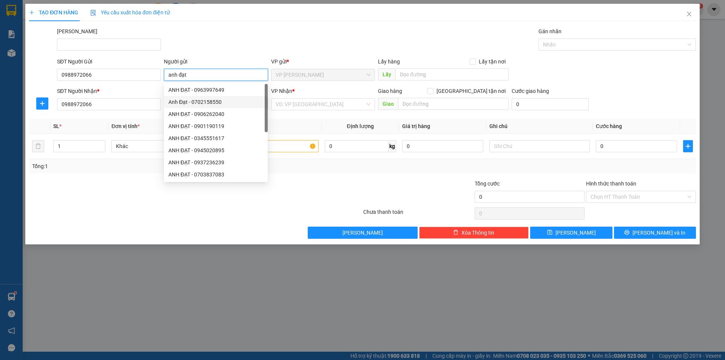  What do you see at coordinates (216, 114) in the screenshot?
I see `div: ANH ĐẠT - 0906262040` at bounding box center [216, 114].